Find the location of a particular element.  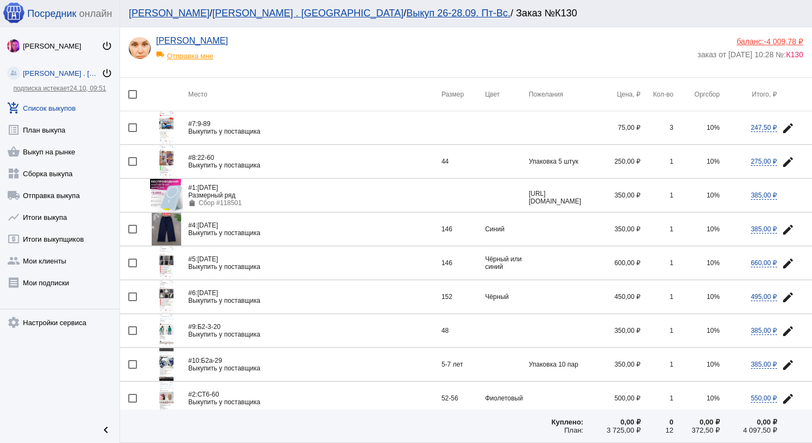

th: Пожелания is located at coordinates (556, 94).